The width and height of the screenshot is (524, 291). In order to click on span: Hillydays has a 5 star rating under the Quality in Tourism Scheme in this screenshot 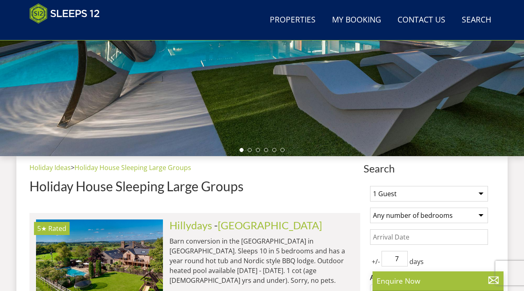, I will do `click(42, 229)`.